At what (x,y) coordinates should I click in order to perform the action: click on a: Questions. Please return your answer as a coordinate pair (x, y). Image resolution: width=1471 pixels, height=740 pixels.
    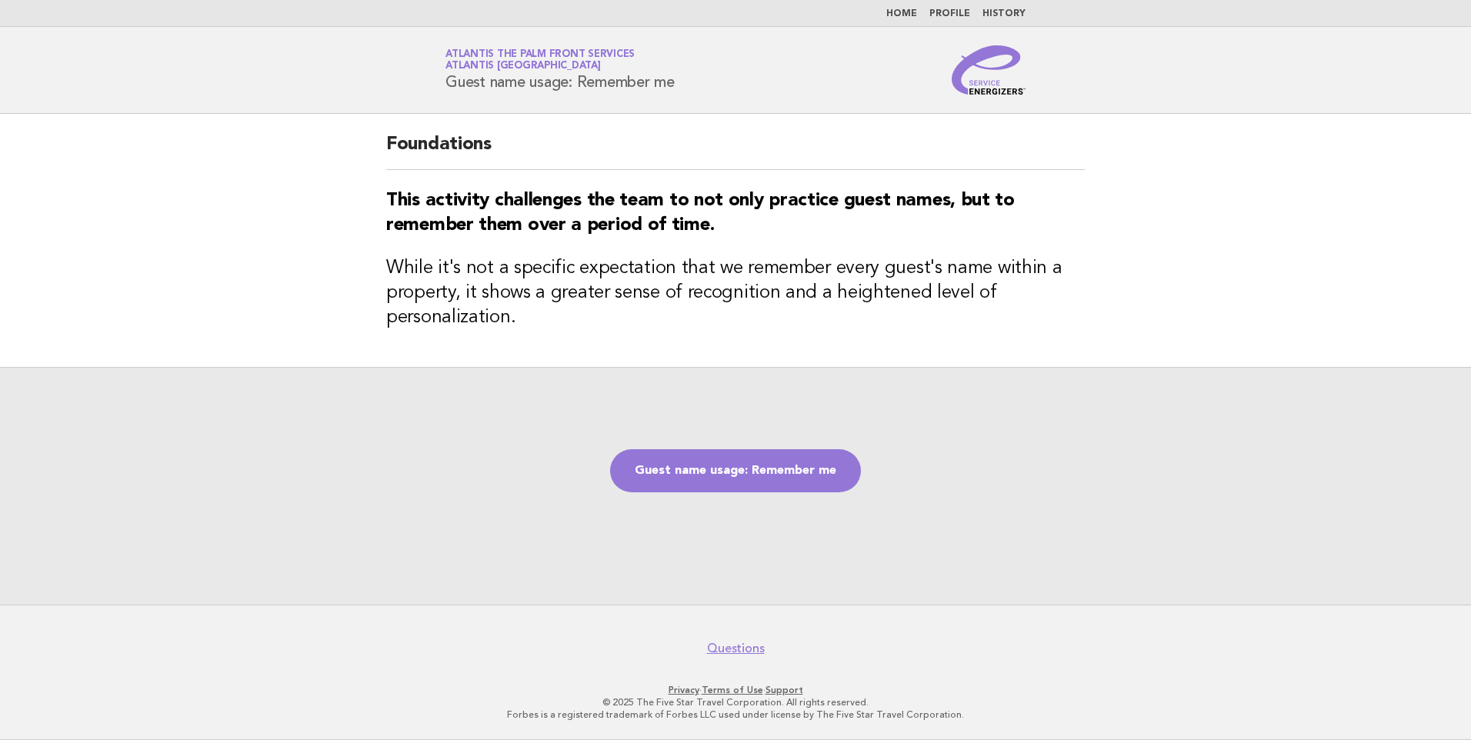
    Looking at the image, I should click on (736, 649).